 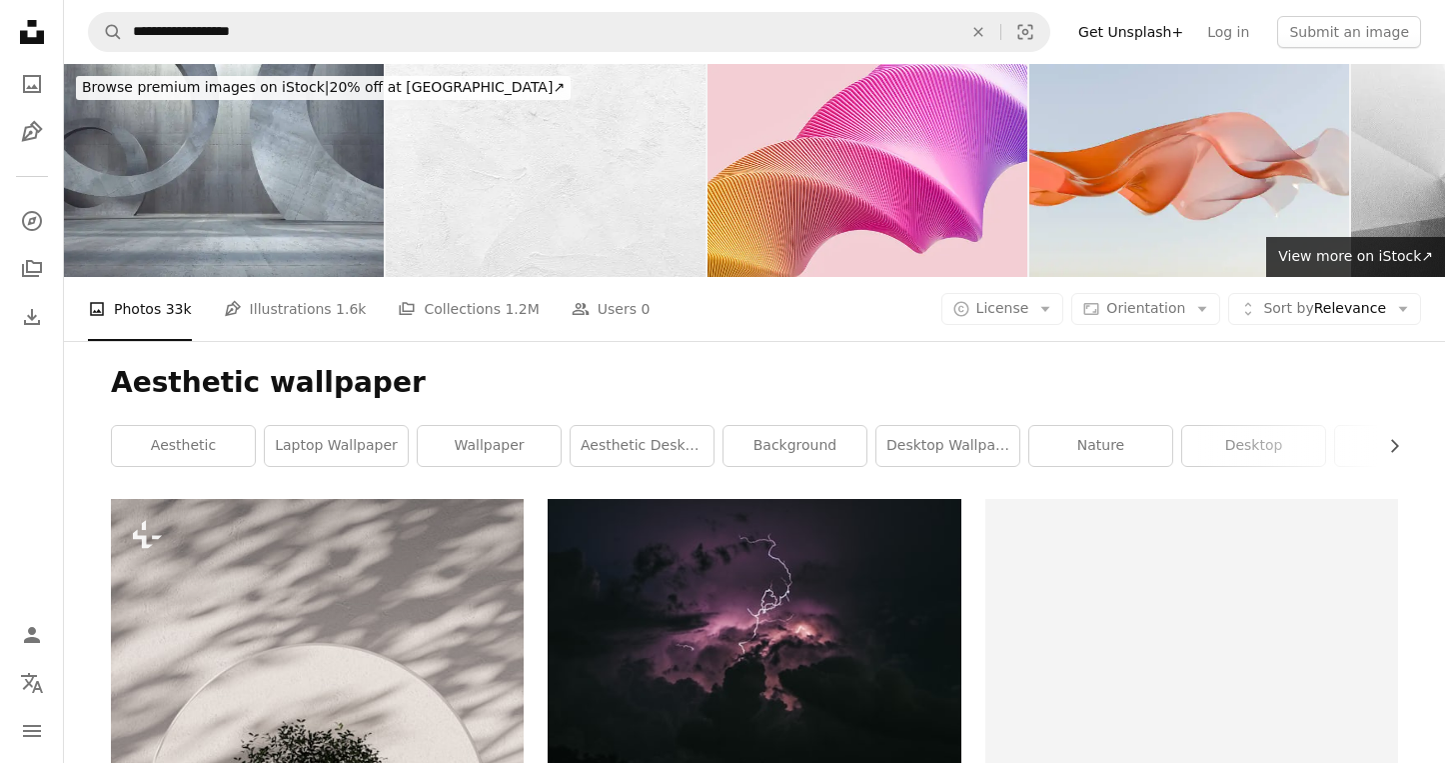 What do you see at coordinates (32, 84) in the screenshot?
I see `a: Photos` at bounding box center [32, 84].